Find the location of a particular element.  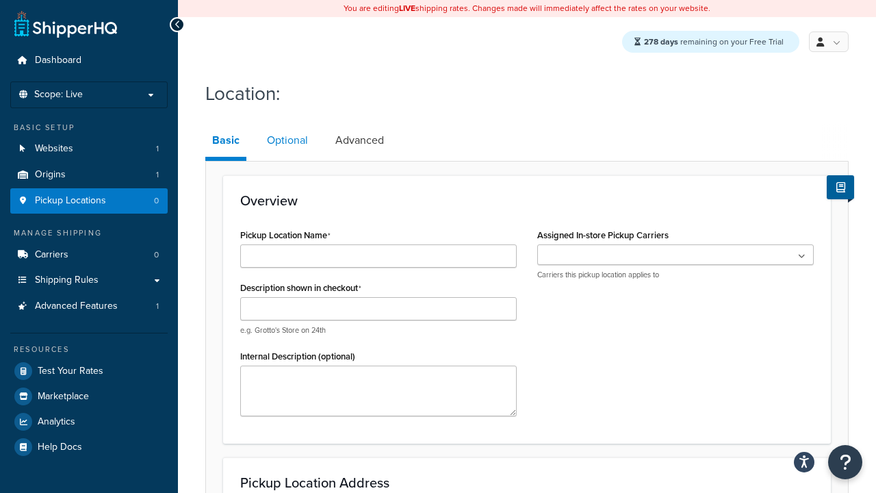

span: Carriers is located at coordinates (51, 254).